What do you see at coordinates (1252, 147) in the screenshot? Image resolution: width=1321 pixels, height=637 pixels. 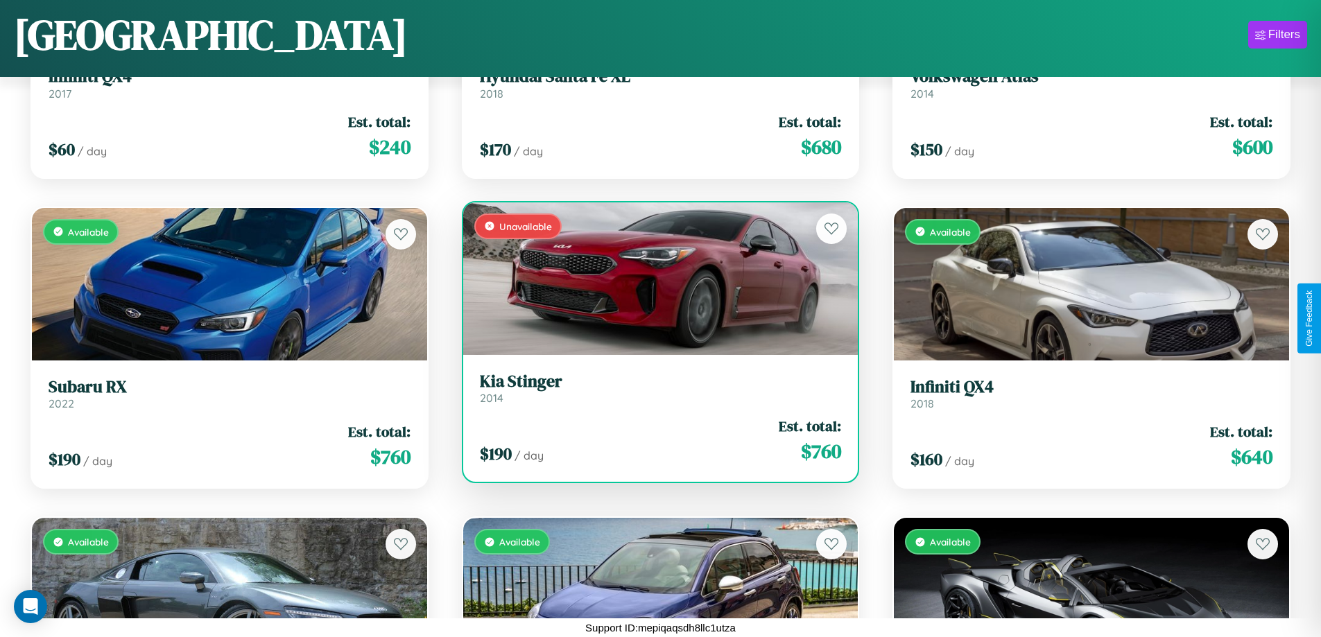 I see `span: $ 600` at bounding box center [1252, 147].